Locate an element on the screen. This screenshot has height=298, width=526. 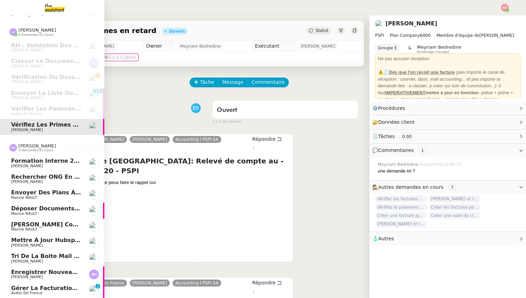
div: ⚠️🧾 : il faut : police + prime + courtage + classer dans Brokin + classer dans Drive dossier Fact... is located at coordinates (448, 89).